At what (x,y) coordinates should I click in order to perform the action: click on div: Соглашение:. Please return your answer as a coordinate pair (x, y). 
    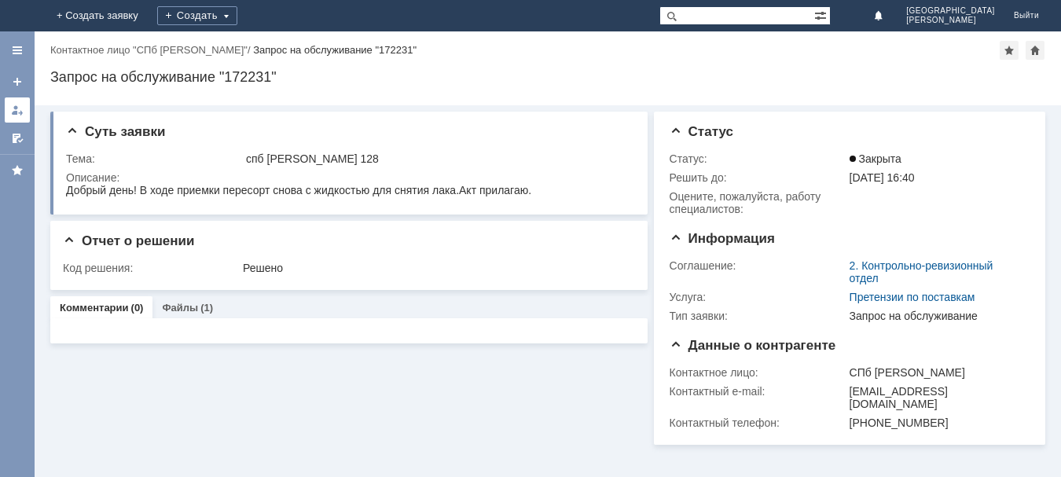
    Looking at the image, I should click on (757, 266).